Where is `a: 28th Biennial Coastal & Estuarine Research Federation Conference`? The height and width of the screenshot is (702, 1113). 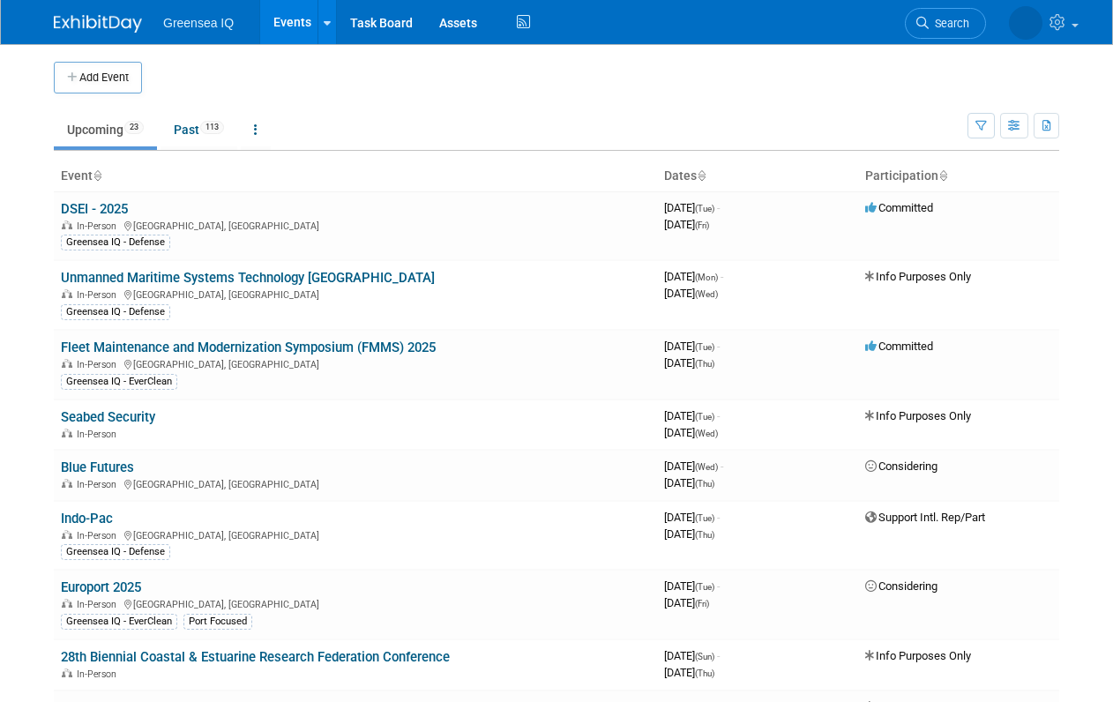 a: 28th Biennial Coastal & Estuarine Research Federation Conference is located at coordinates (255, 657).